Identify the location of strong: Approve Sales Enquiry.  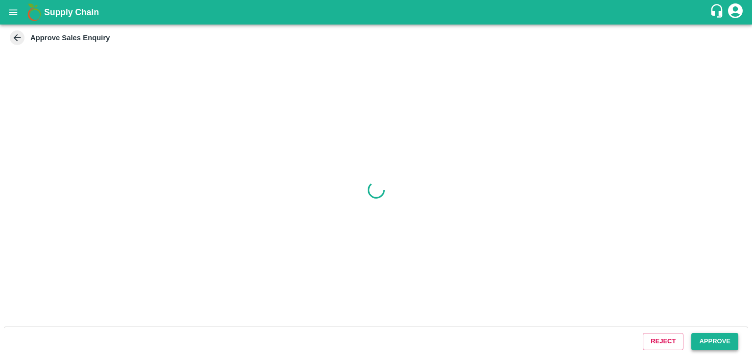
(70, 38).